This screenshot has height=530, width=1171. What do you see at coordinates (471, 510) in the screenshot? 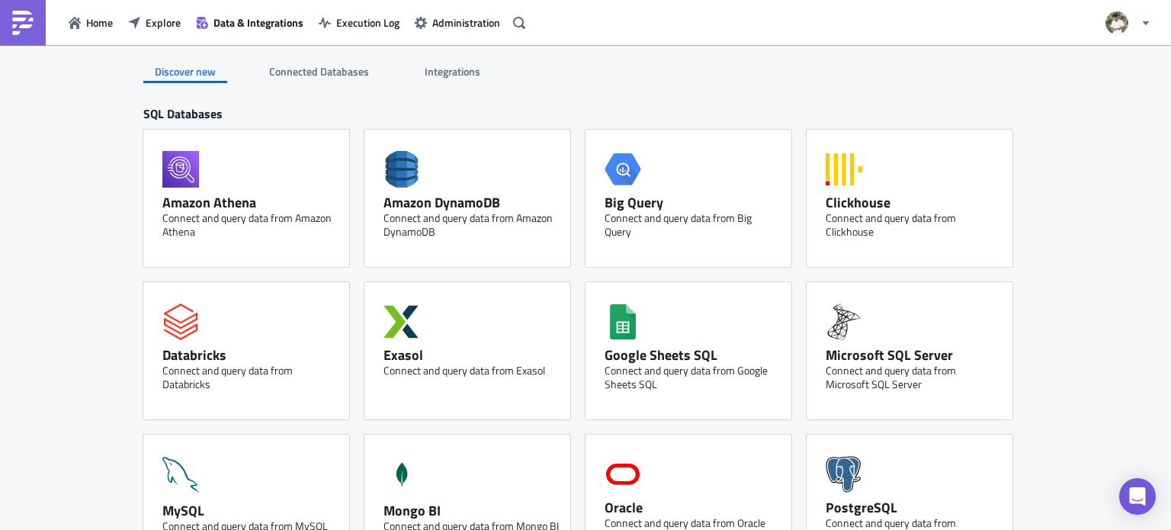
I see `div: Mongo BI` at bounding box center [471, 510].